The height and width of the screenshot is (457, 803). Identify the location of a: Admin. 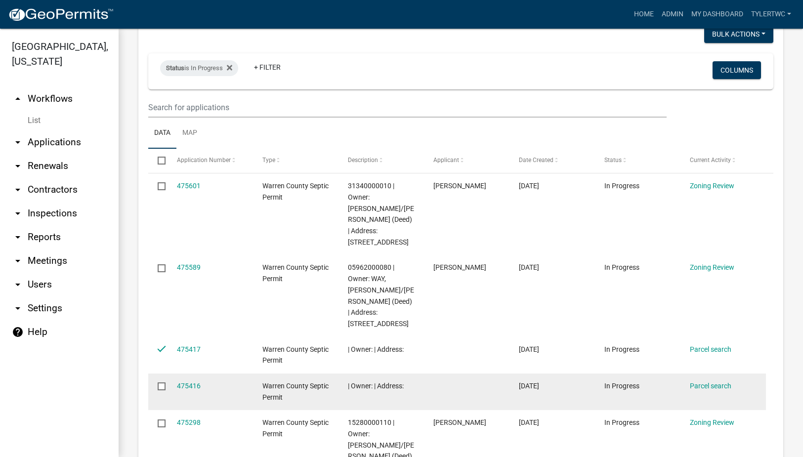
(672, 14).